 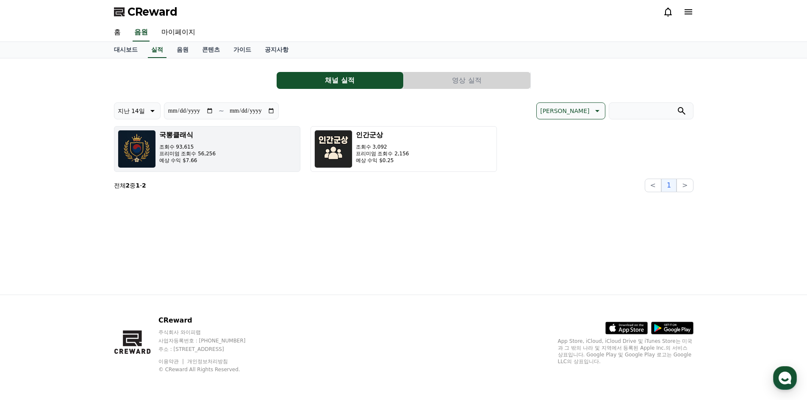 What do you see at coordinates (188, 135) in the screenshot?
I see `h3: 국뽕클래식` at bounding box center [188, 135].